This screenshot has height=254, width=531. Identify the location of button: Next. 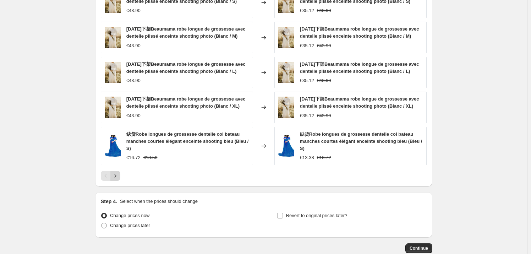
(115, 176).